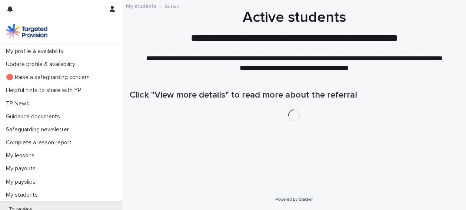 This screenshot has width=466, height=210. Describe the element at coordinates (23, 195) in the screenshot. I see `p: My students` at that location.